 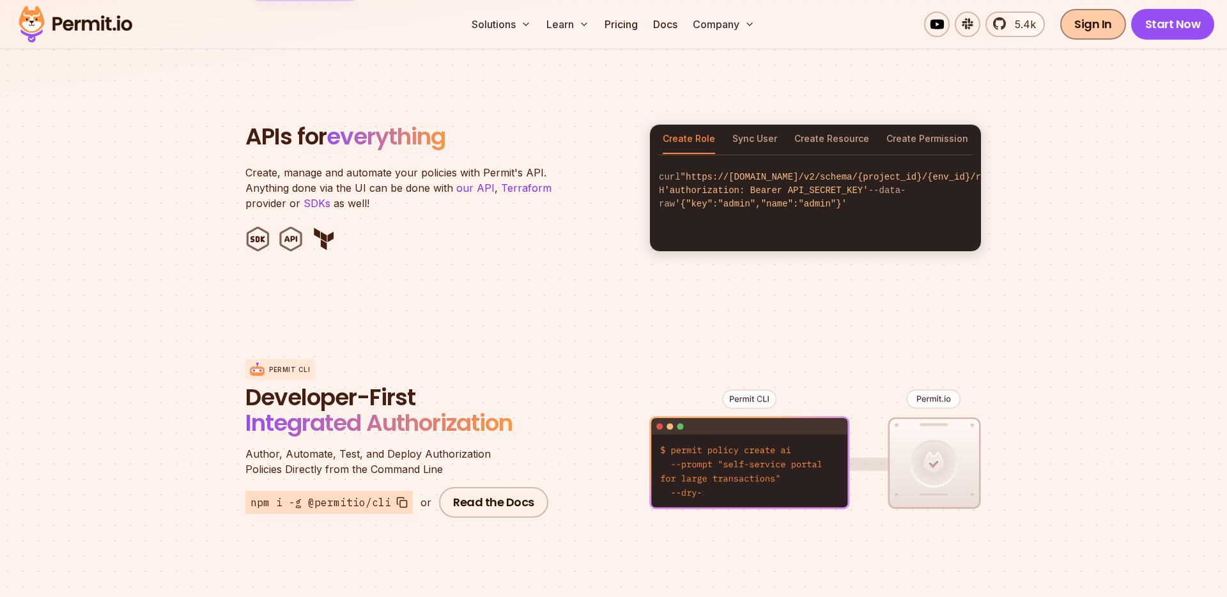 What do you see at coordinates (399, 454) in the screenshot?
I see `span: Author, Automate, Test, and Deploy Authorization` at bounding box center [399, 454].